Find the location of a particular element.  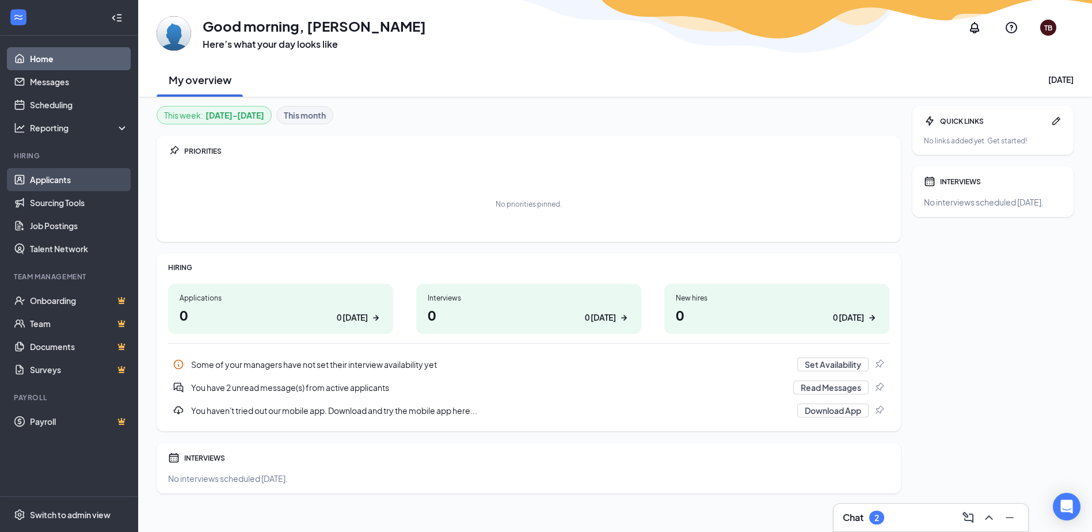

a: Scheduling is located at coordinates (79, 105).